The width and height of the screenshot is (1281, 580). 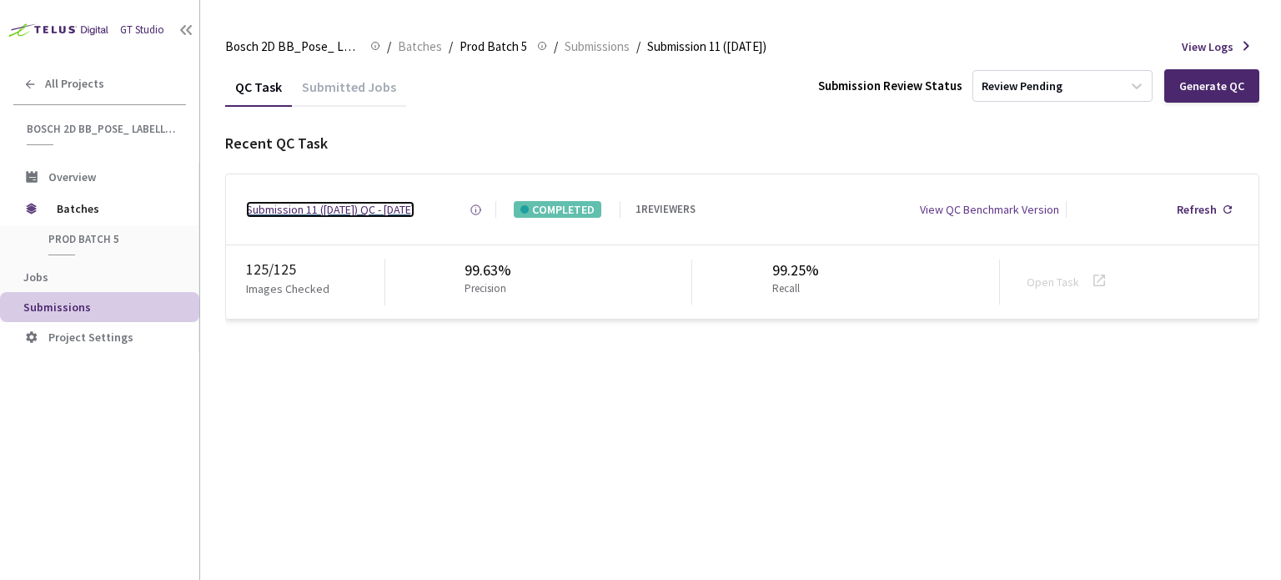 I want to click on a: Batches, so click(x=419, y=46).